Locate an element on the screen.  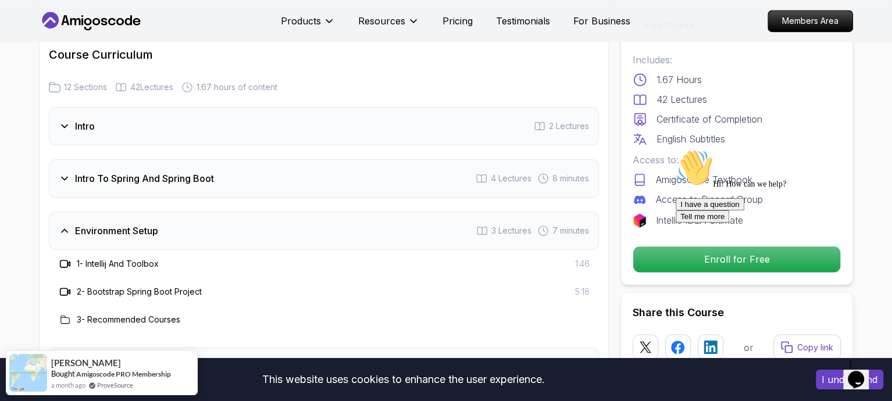
p: Members Area is located at coordinates (810, 21).